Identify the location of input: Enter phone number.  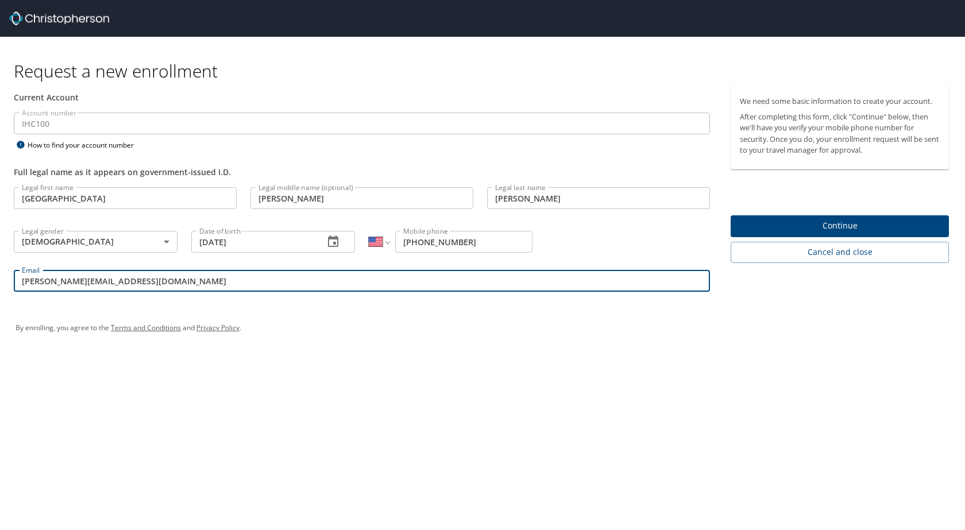
(463, 242).